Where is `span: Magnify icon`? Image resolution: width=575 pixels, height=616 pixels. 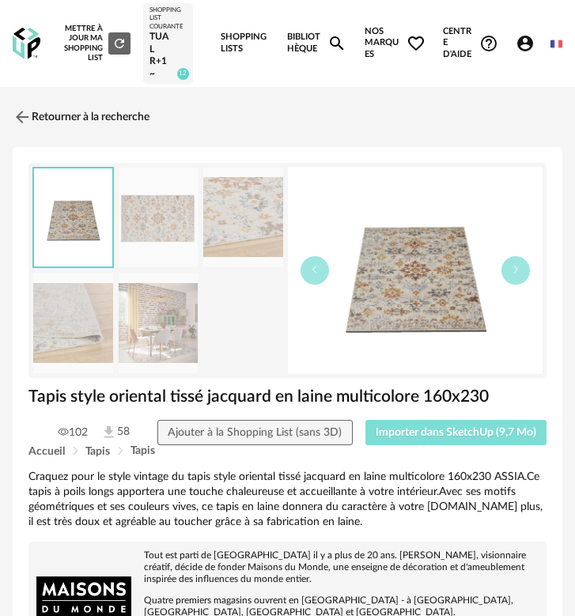
span: Magnify icon is located at coordinates (337, 43).